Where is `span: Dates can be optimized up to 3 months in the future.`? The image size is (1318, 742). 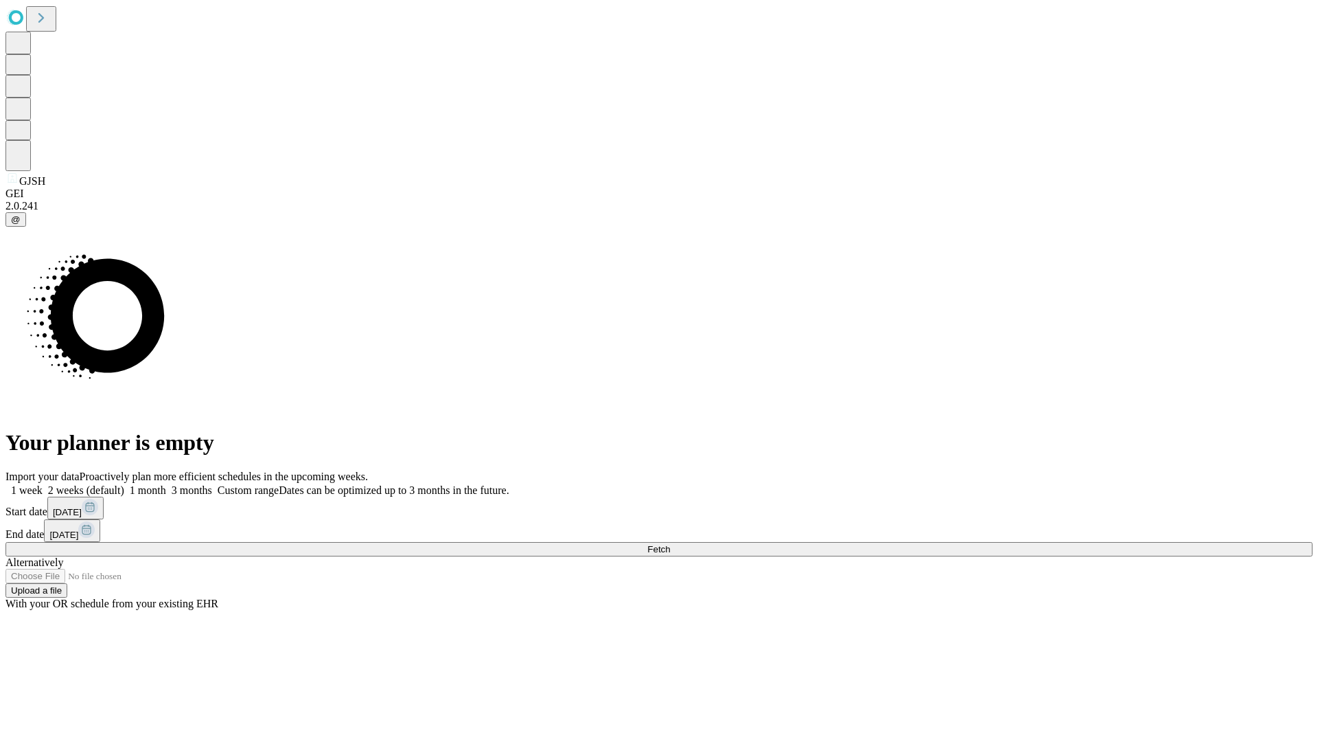
span: Dates can be optimized up to 3 months in the future. is located at coordinates (393, 490).